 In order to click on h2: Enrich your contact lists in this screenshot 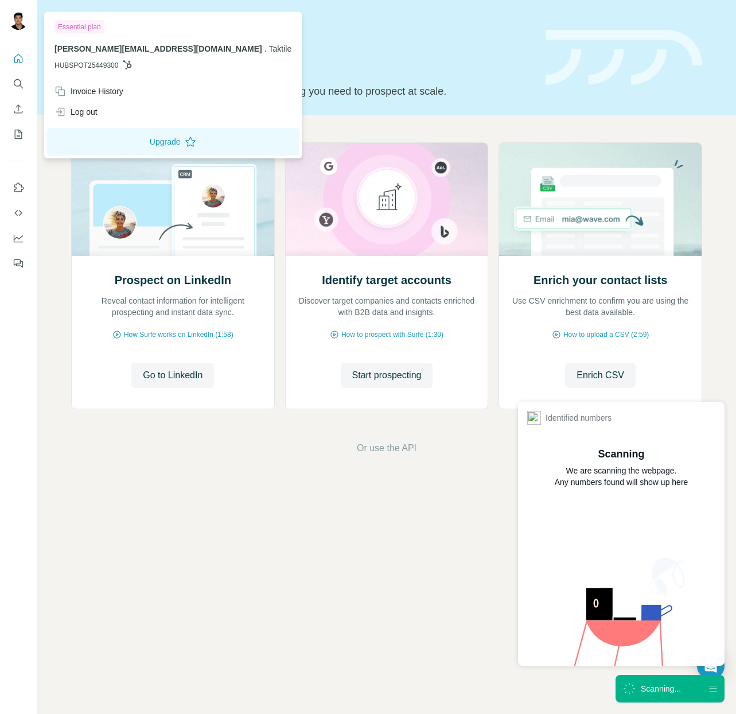, I will do `click(600, 280)`.